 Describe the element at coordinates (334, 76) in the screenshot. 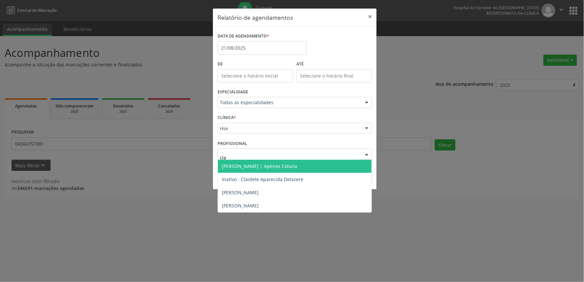

I see `input: Selecione o horário final` at that location.